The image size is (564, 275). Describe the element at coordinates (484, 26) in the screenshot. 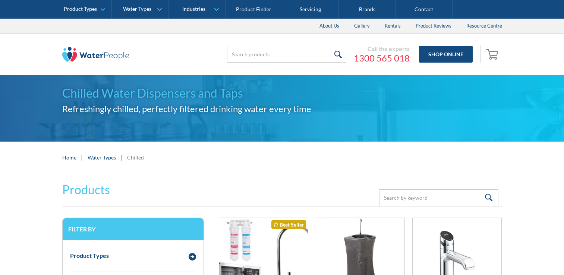

I see `a: Resource Centre` at that location.